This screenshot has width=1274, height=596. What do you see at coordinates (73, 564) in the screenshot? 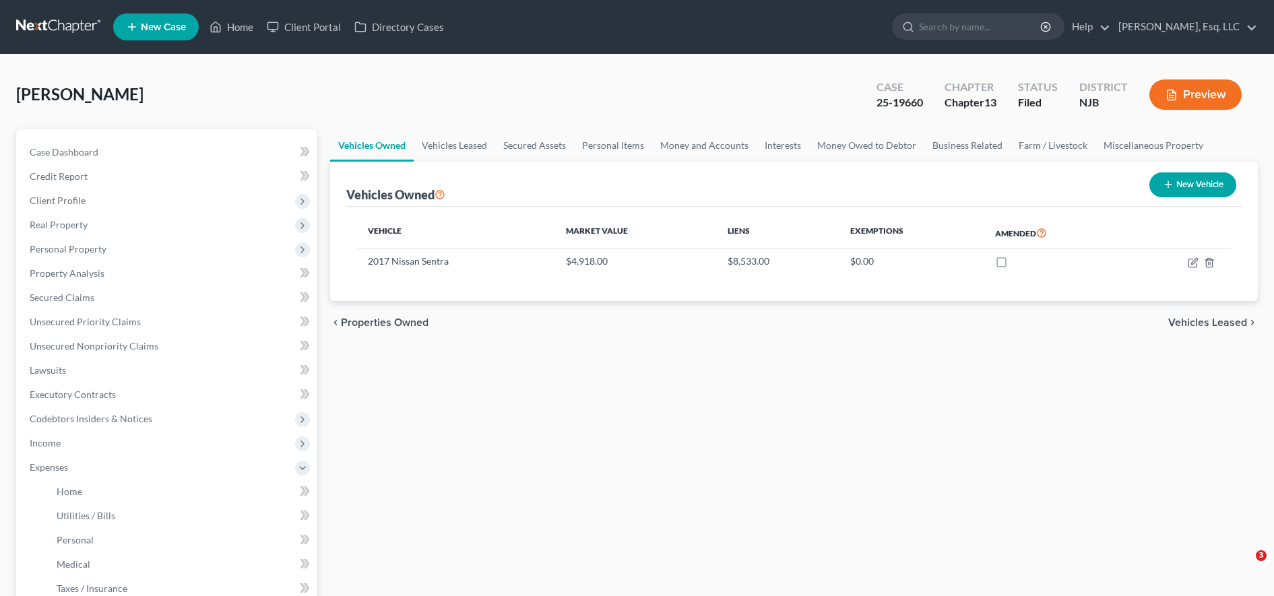
I see `span: Medical` at bounding box center [73, 564].